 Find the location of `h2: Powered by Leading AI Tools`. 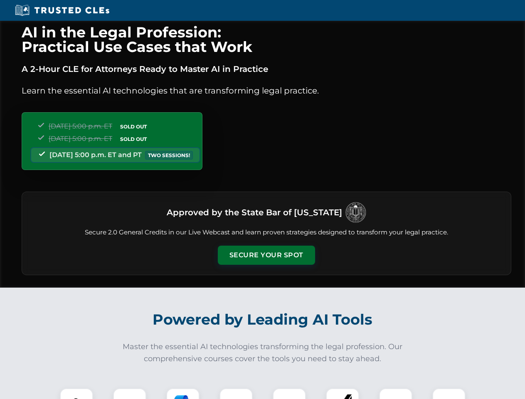

h2: Powered by Leading AI Tools is located at coordinates (262, 319).